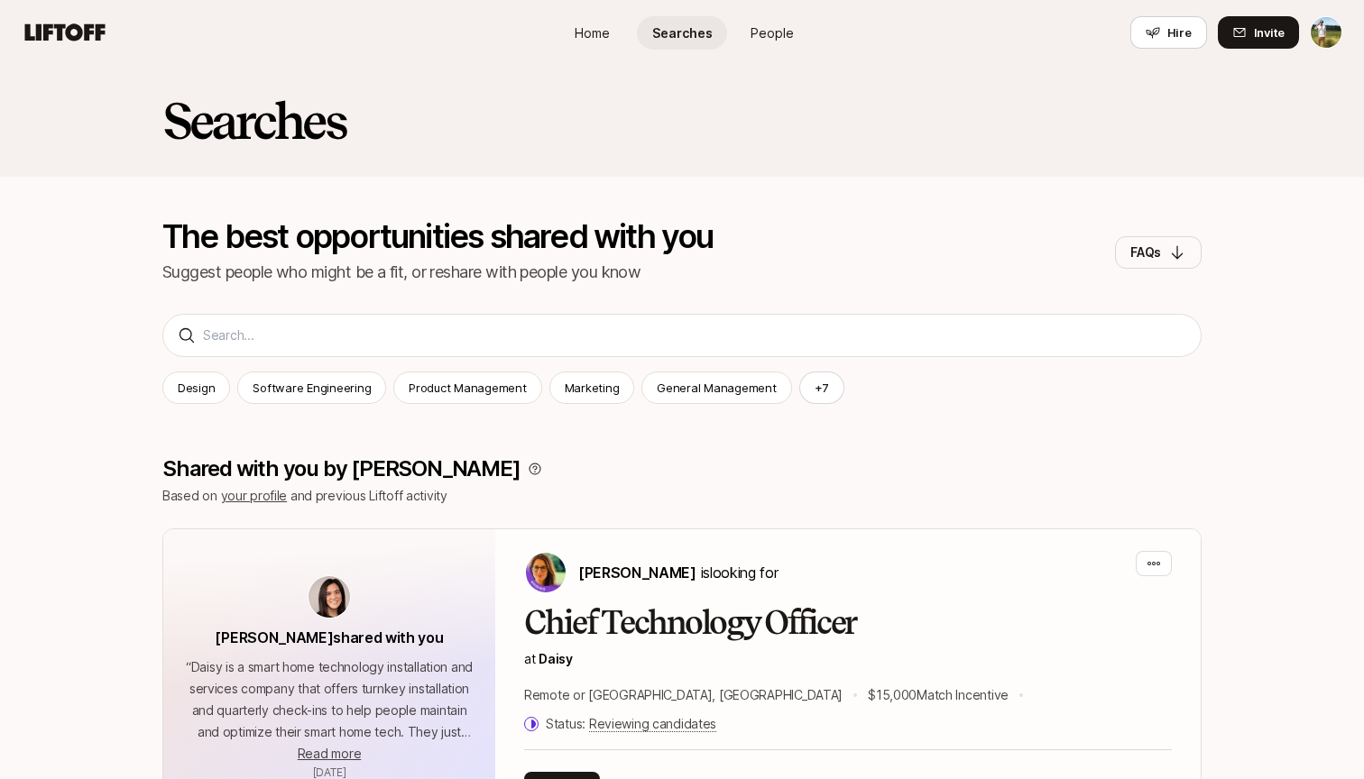  Describe the element at coordinates (938, 696) in the screenshot. I see `p: $15,000 Match Incentive` at that location.